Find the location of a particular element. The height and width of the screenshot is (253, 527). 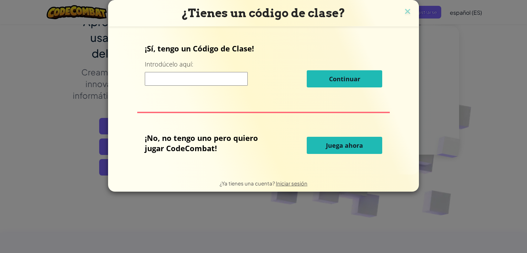

button: Juega ahora is located at coordinates (345, 146).